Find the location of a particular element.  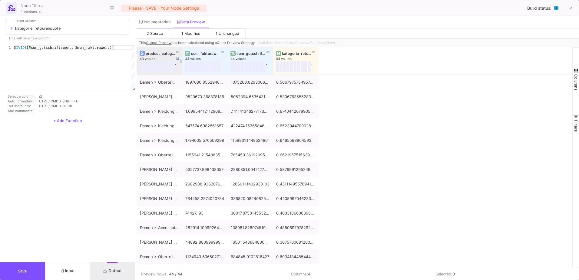

div: Damen > Oberteile > Trachtenblusen is located at coordinates (159, 155).